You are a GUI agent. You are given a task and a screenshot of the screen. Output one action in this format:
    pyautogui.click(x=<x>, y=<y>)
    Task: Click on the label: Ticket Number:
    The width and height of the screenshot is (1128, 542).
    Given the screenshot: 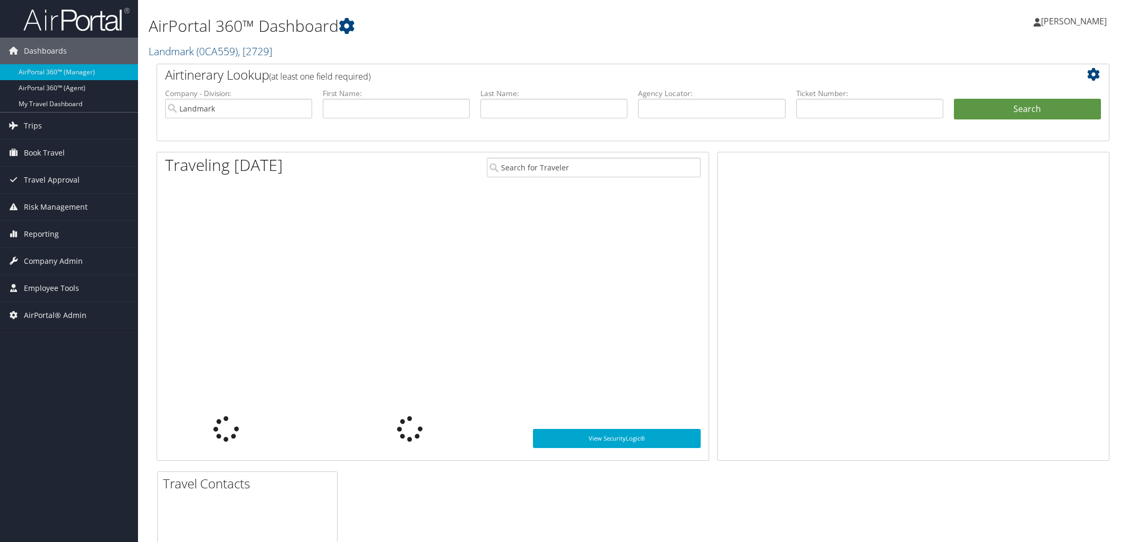 What is the action you would take?
    pyautogui.click(x=869, y=93)
    